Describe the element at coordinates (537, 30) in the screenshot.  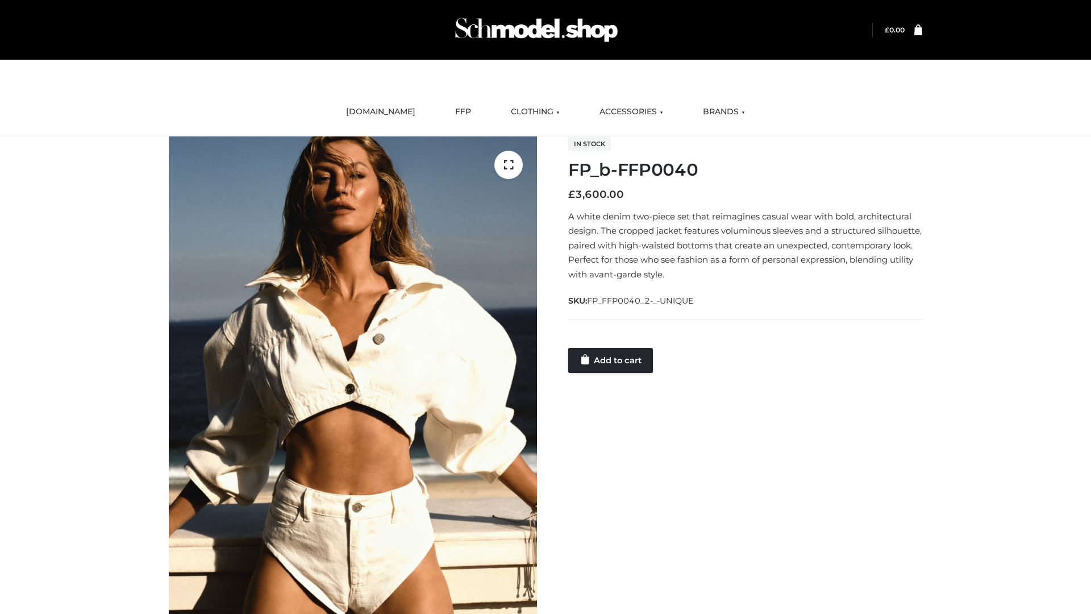
I see `img: Schmodel Admin 964` at that location.